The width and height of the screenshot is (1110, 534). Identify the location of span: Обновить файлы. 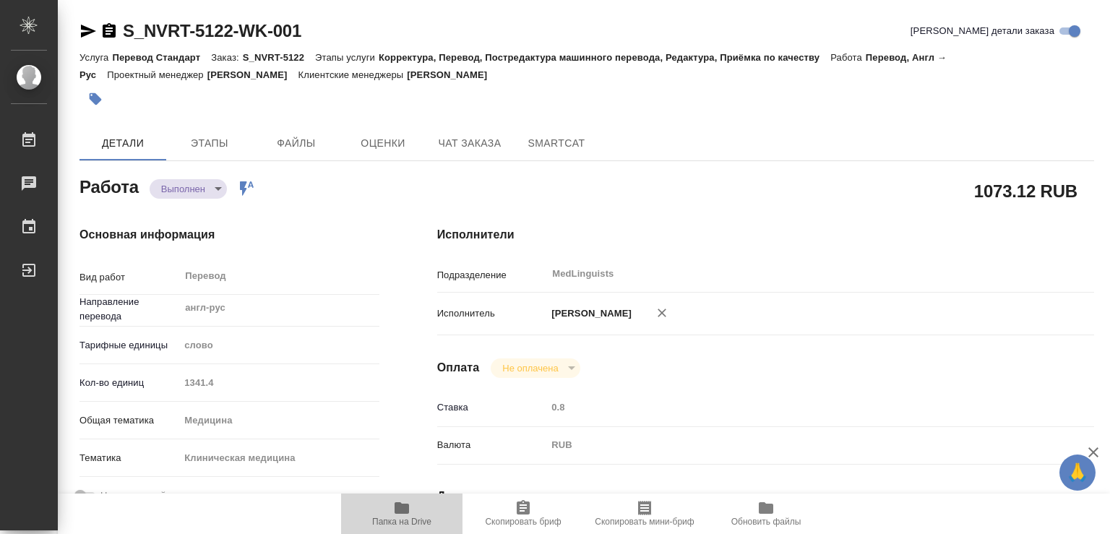
(766, 522).